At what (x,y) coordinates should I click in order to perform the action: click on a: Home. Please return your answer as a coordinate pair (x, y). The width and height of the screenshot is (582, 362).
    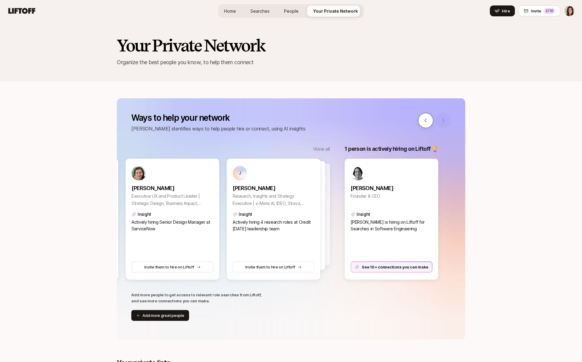
    Looking at the image, I should click on (230, 11).